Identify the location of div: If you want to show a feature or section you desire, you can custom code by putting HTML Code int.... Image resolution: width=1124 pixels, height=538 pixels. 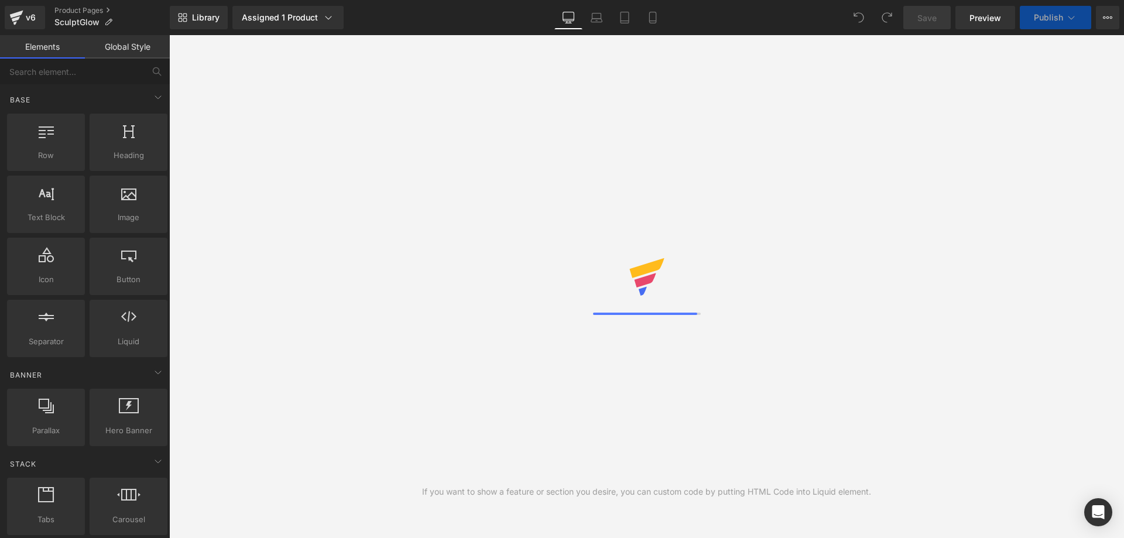
(646, 492).